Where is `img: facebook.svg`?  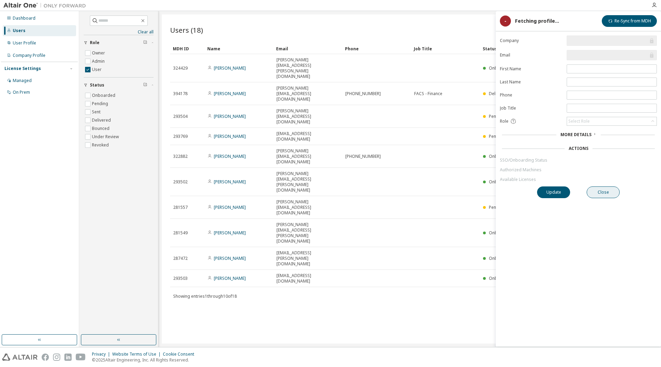 img: facebook.svg is located at coordinates (45, 357).